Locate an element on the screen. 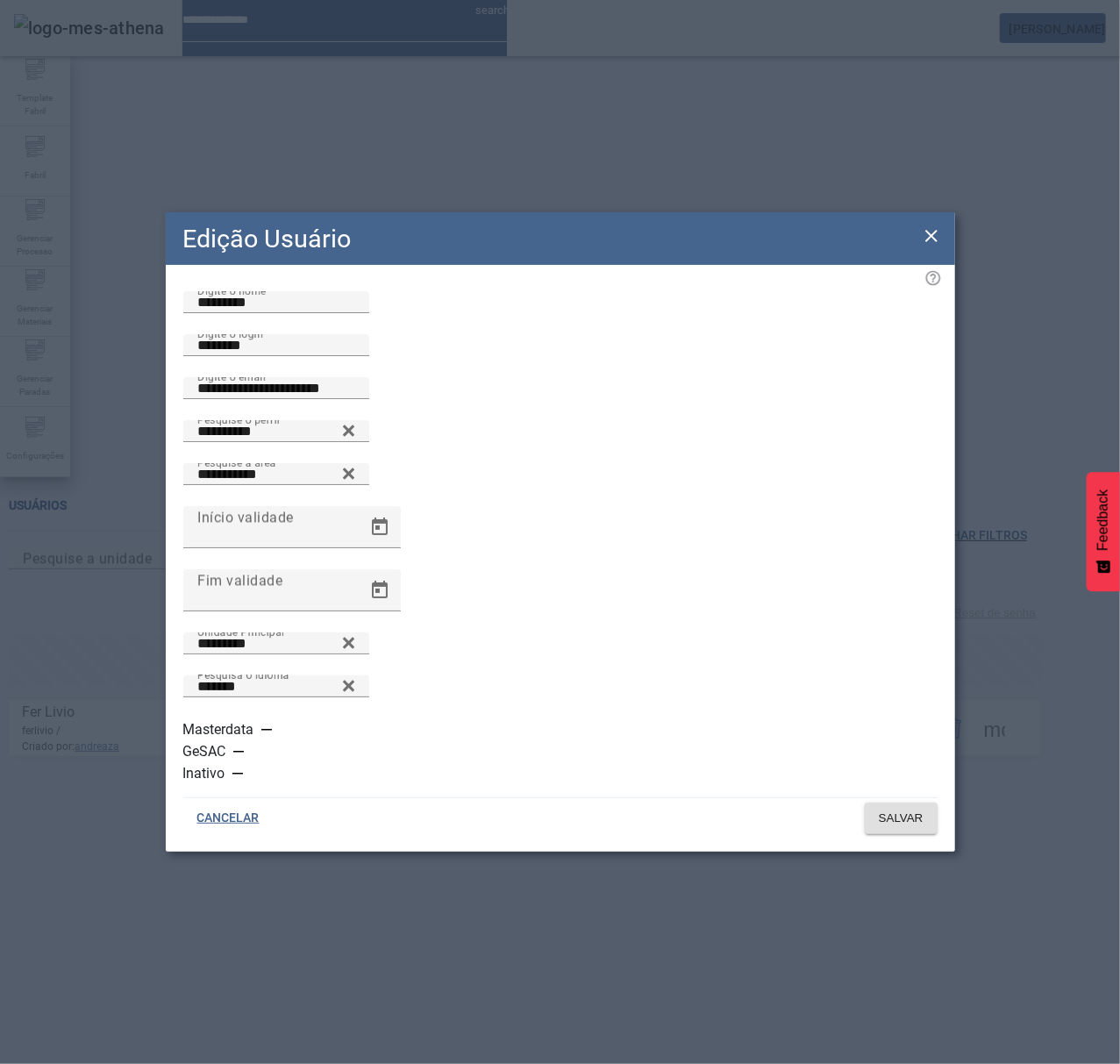 Image resolution: width=1120 pixels, height=1064 pixels. mat-label: Digite o email is located at coordinates (232, 377).